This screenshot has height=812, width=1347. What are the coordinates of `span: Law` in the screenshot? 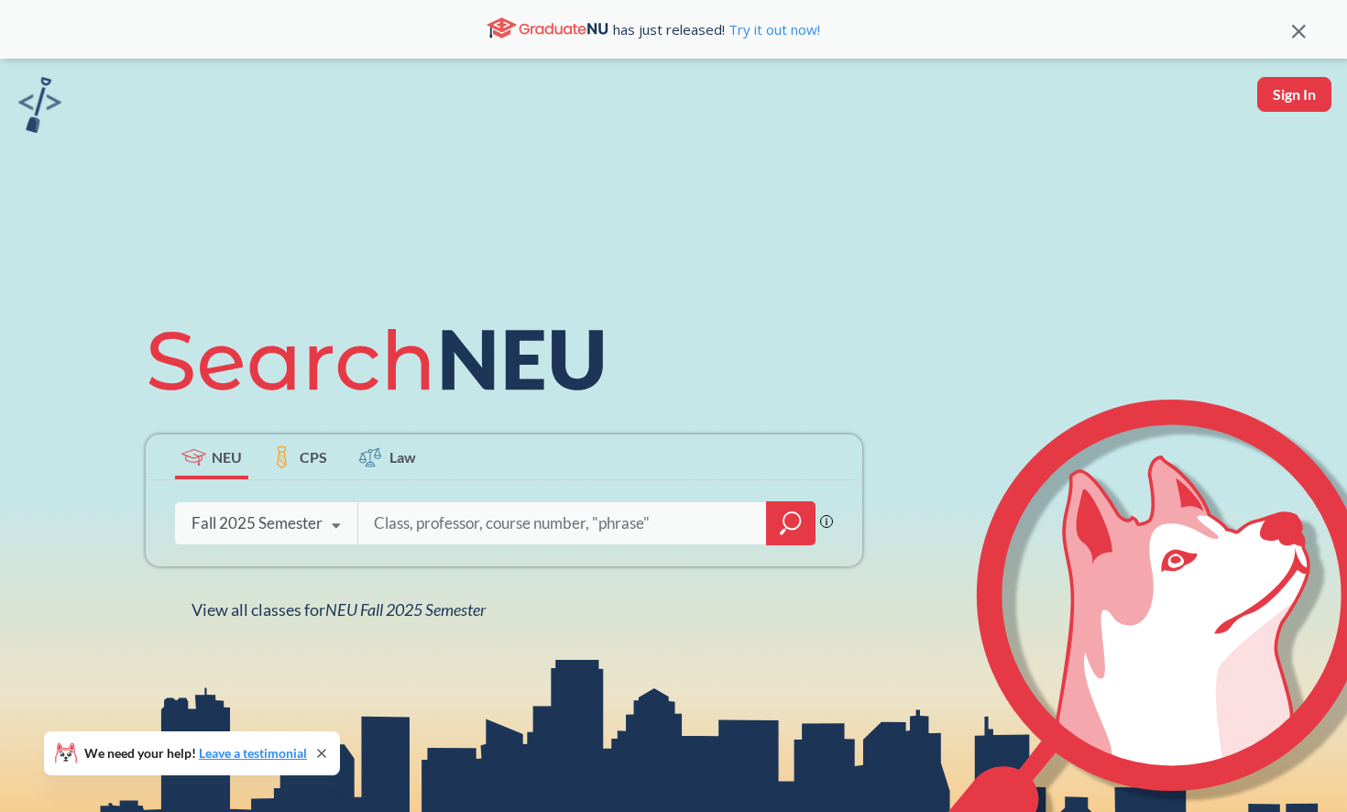 It's located at (402, 456).